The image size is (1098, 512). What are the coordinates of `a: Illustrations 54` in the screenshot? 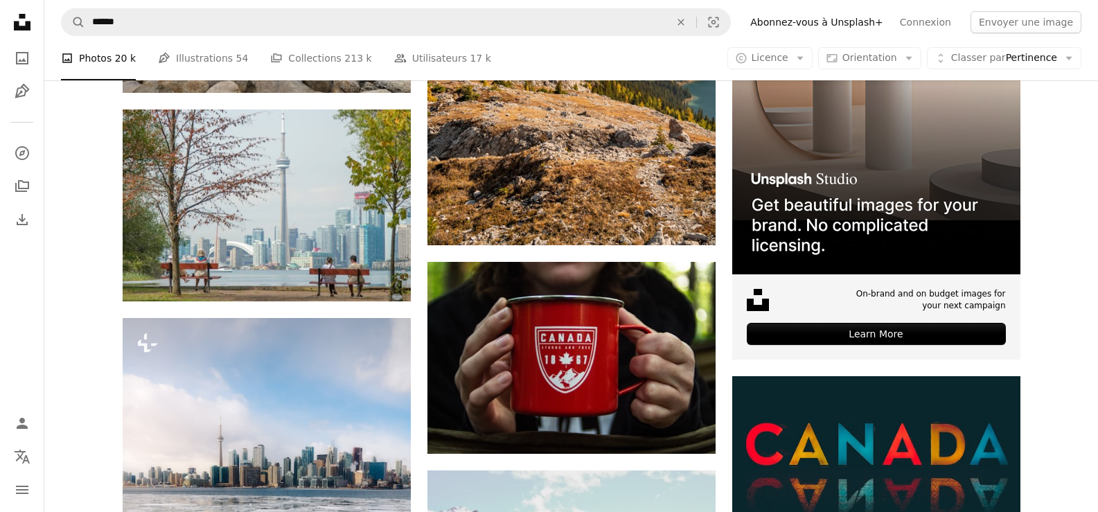 It's located at (203, 58).